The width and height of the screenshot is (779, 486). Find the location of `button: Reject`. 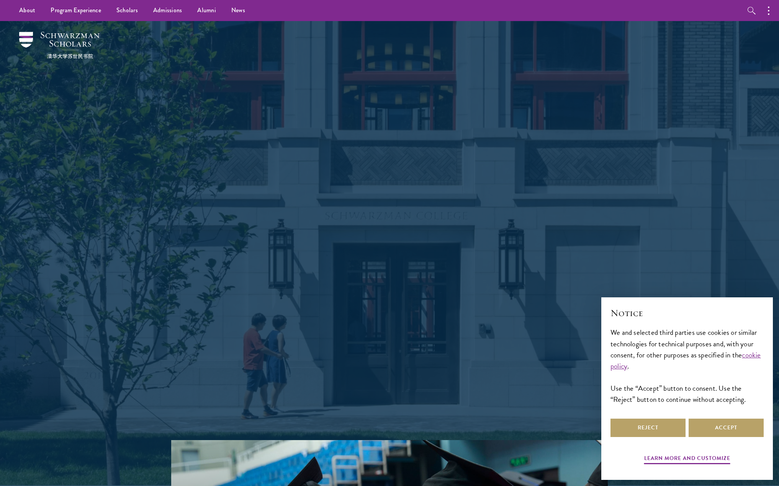

button: Reject is located at coordinates (648, 428).